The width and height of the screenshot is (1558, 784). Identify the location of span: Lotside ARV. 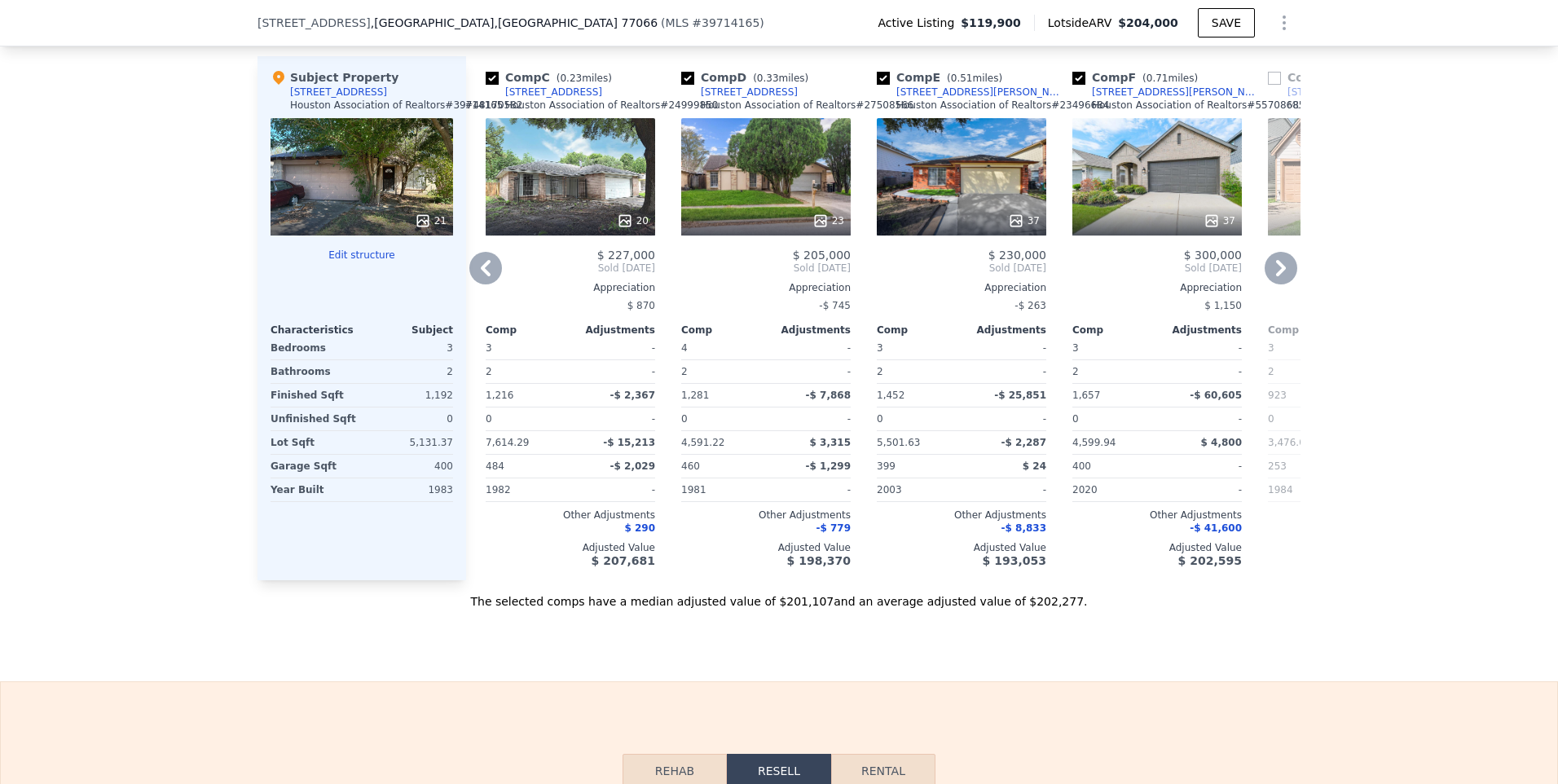
(1083, 23).